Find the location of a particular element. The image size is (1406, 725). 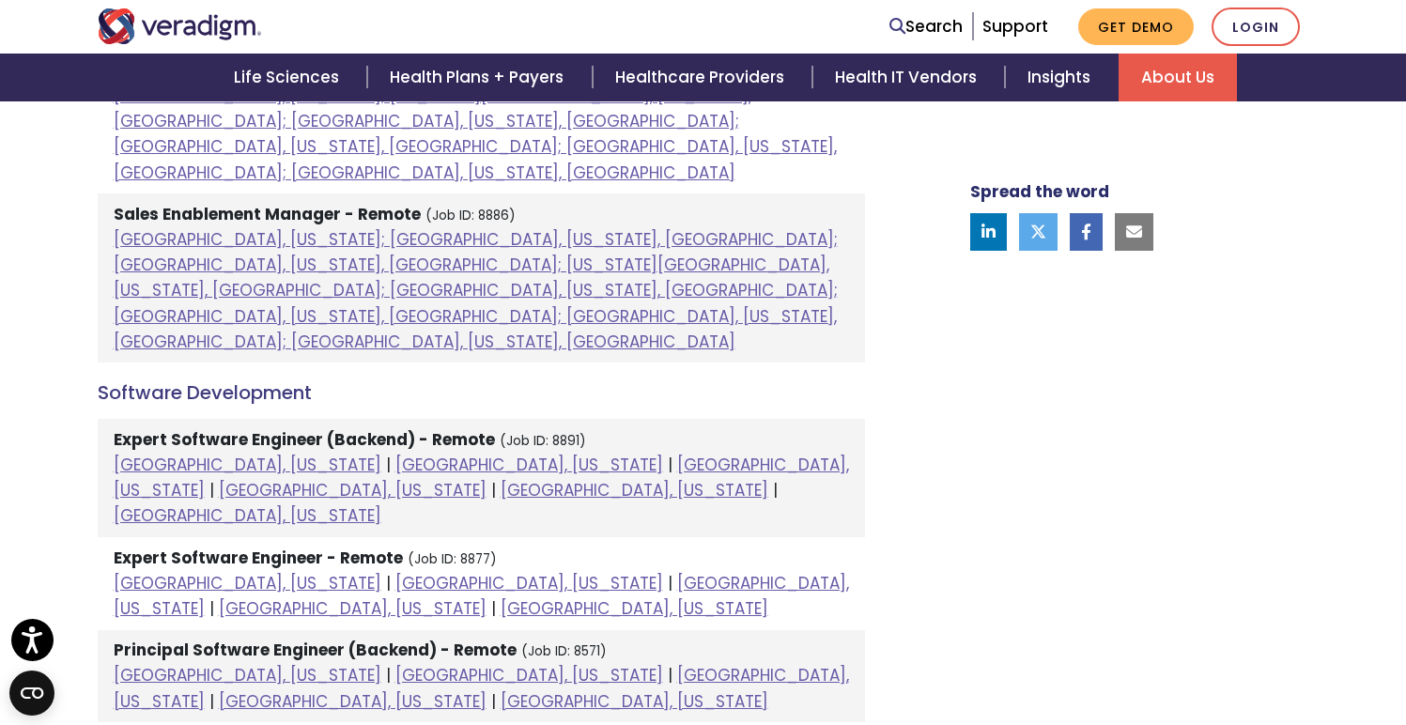

a: Search is located at coordinates (926, 26).